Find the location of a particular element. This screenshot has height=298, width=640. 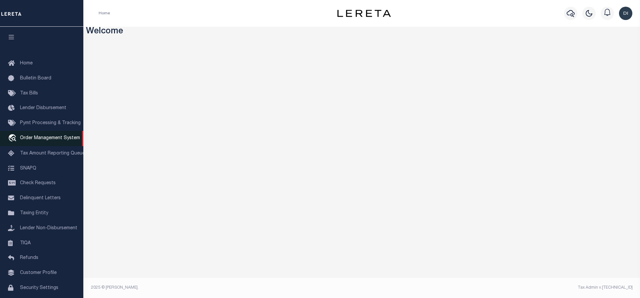

span: Customer Profile is located at coordinates (38, 273).